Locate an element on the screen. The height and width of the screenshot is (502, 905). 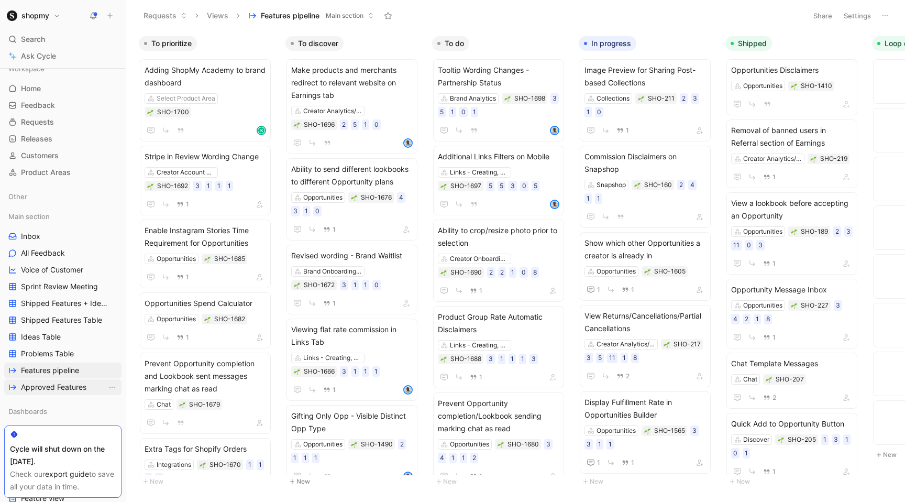
div: Select Product Area is located at coordinates (186, 98).